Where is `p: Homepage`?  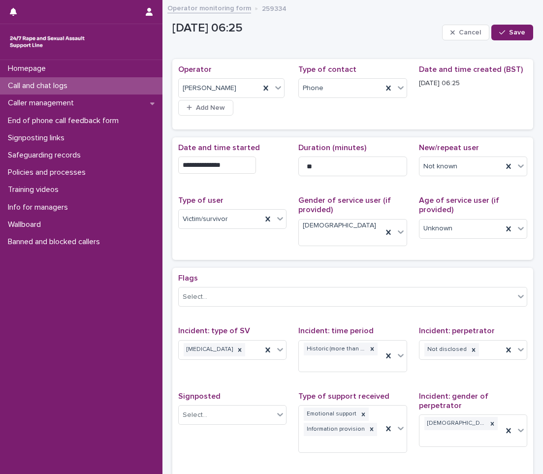 p: Homepage is located at coordinates (29, 68).